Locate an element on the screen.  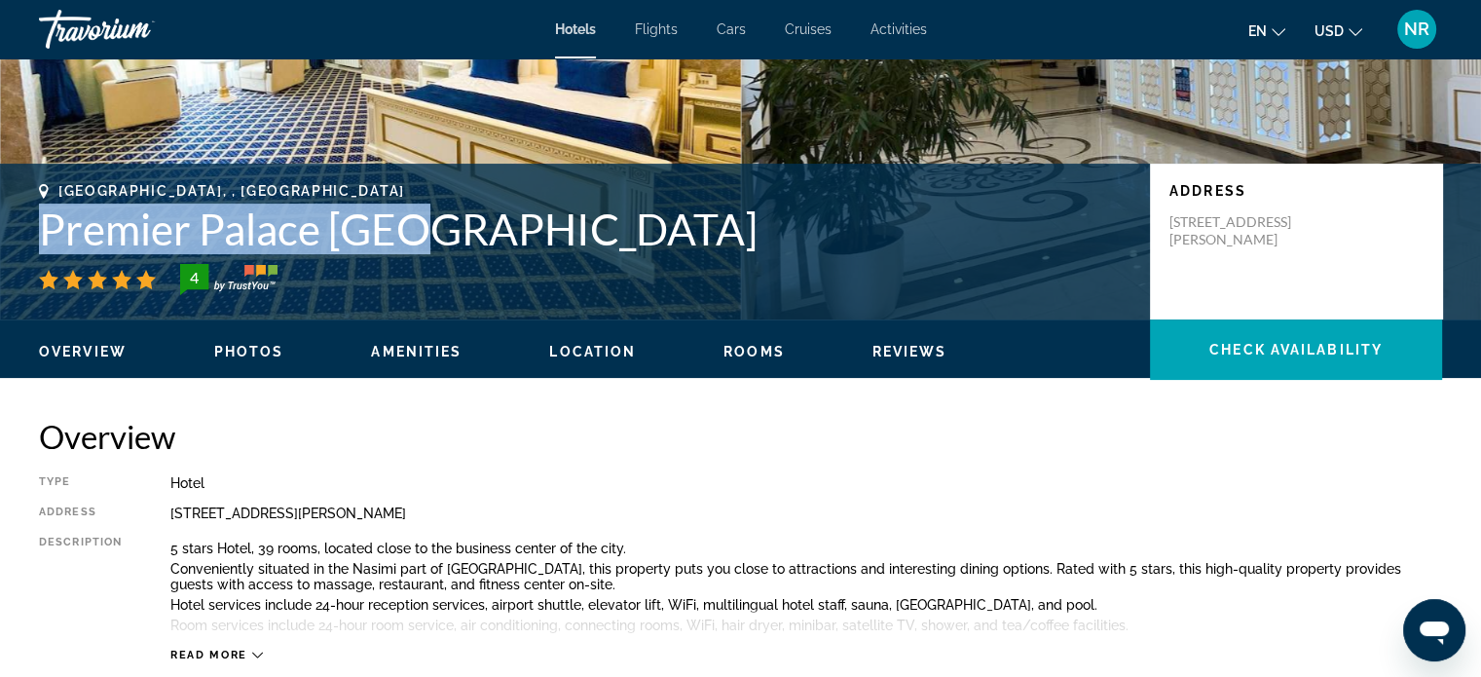
button: Rooms is located at coordinates (754, 352).